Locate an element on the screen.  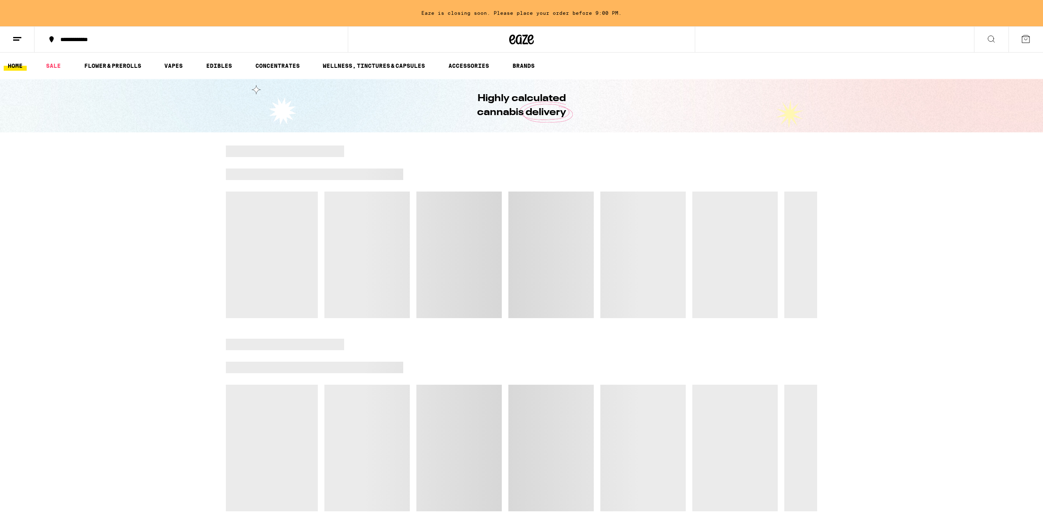
a: FLOWER & PREROLLS is located at coordinates (113, 66).